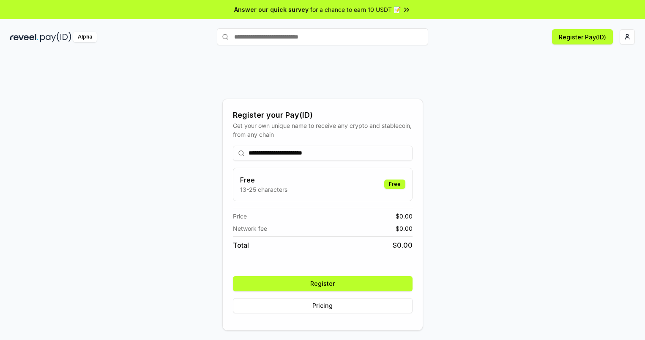 Image resolution: width=645 pixels, height=340 pixels. Describe the element at coordinates (356, 9) in the screenshot. I see `span: for a chance to earn 10 USDT 📝` at that location.